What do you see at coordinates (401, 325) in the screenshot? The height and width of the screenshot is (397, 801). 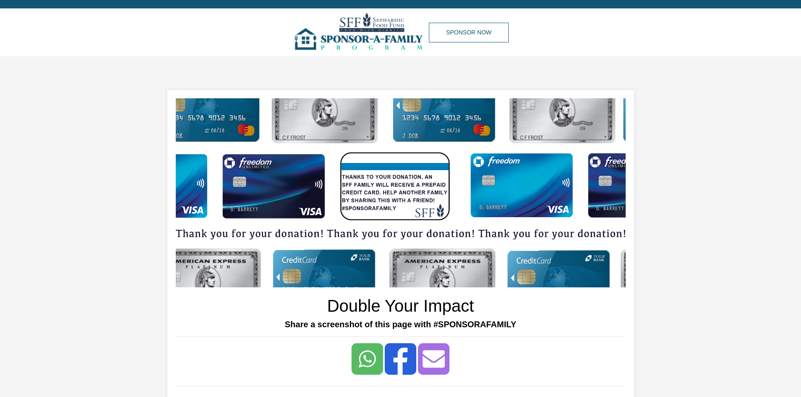 I see `h5: Share a screenshot of this page with #SPONSORAFAMILY` at bounding box center [401, 325].